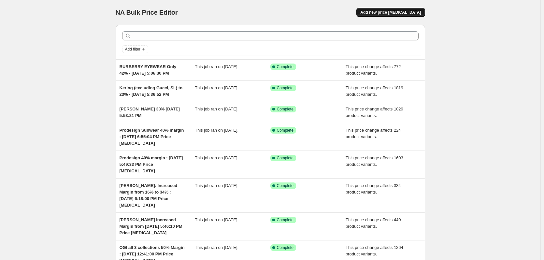 Image resolution: width=544 pixels, height=260 pixels. I want to click on span: NA Bulk Price Editor, so click(147, 12).